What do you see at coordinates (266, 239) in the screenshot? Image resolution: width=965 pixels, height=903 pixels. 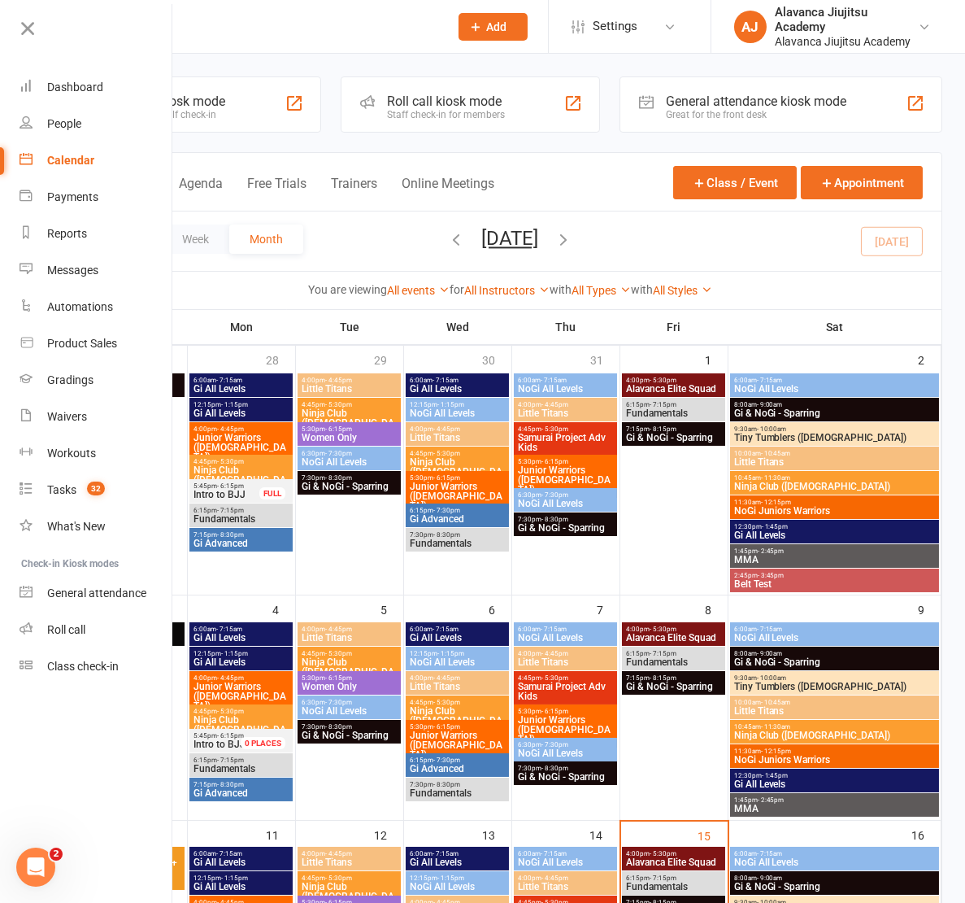 I see `button: Month` at bounding box center [266, 239].